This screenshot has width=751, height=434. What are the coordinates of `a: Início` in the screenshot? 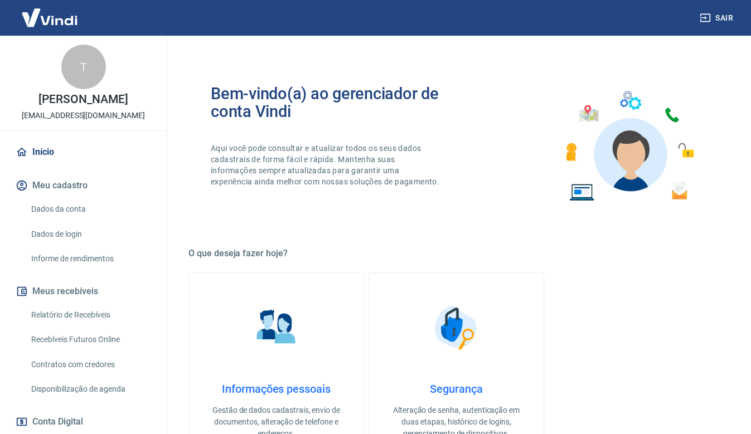 It's located at (83, 152).